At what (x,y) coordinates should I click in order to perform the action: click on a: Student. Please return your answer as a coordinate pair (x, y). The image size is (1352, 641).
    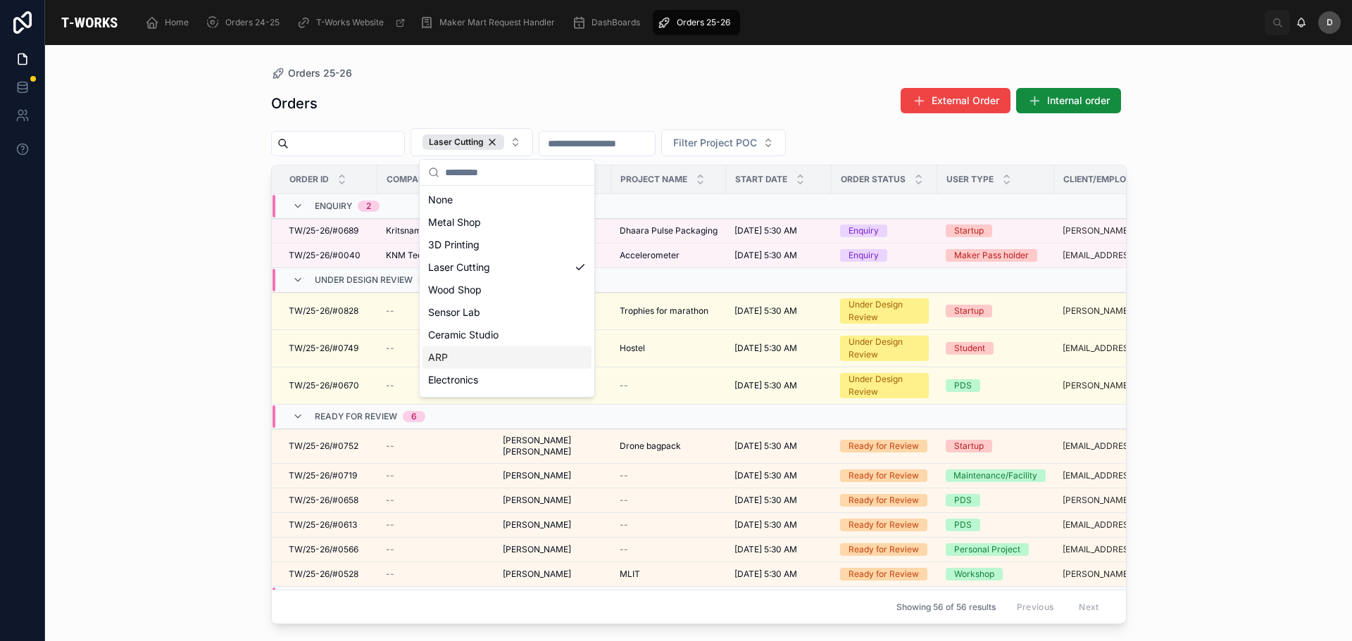
    Looking at the image, I should click on (995, 348).